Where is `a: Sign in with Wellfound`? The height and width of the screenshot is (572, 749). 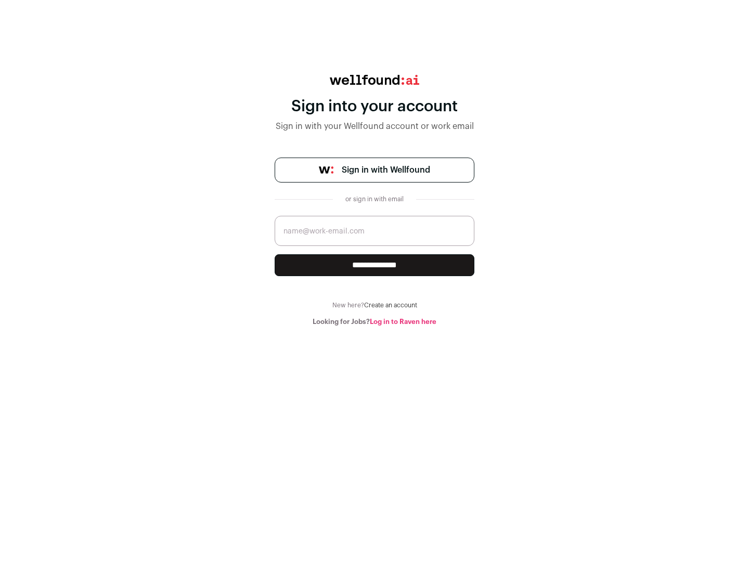 a: Sign in with Wellfound is located at coordinates (374, 170).